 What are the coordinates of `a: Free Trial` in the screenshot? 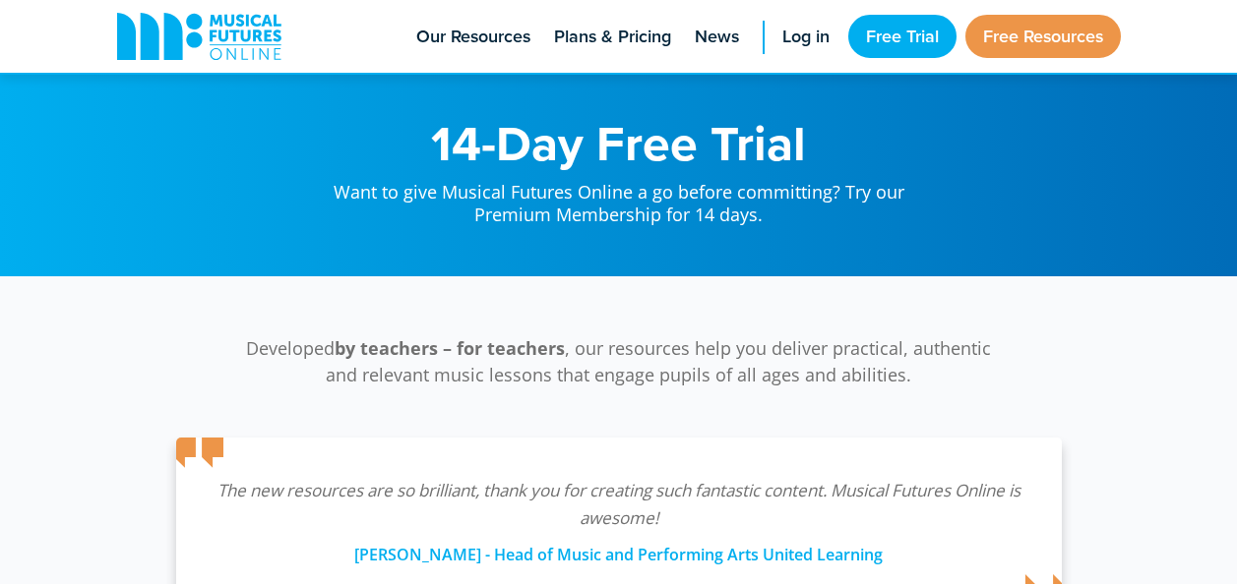 It's located at (902, 36).